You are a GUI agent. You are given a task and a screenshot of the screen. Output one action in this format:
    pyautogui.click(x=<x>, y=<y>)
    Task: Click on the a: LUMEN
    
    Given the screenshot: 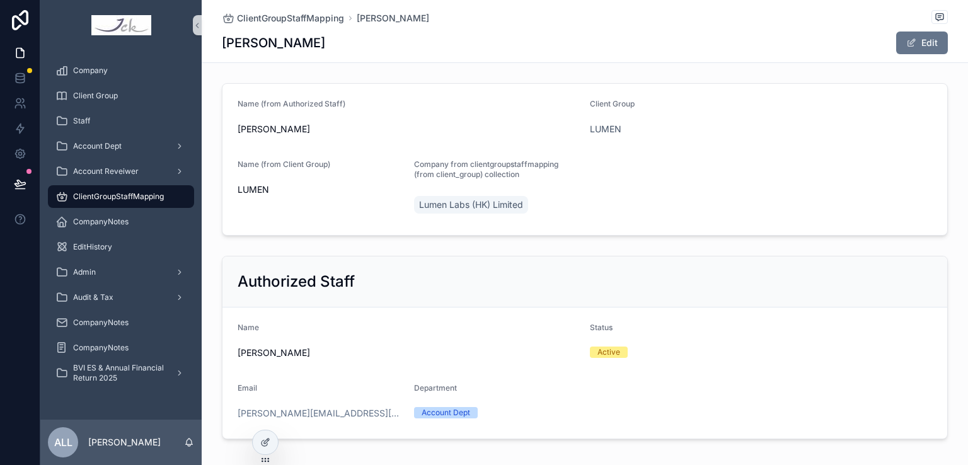 What is the action you would take?
    pyautogui.click(x=606, y=129)
    